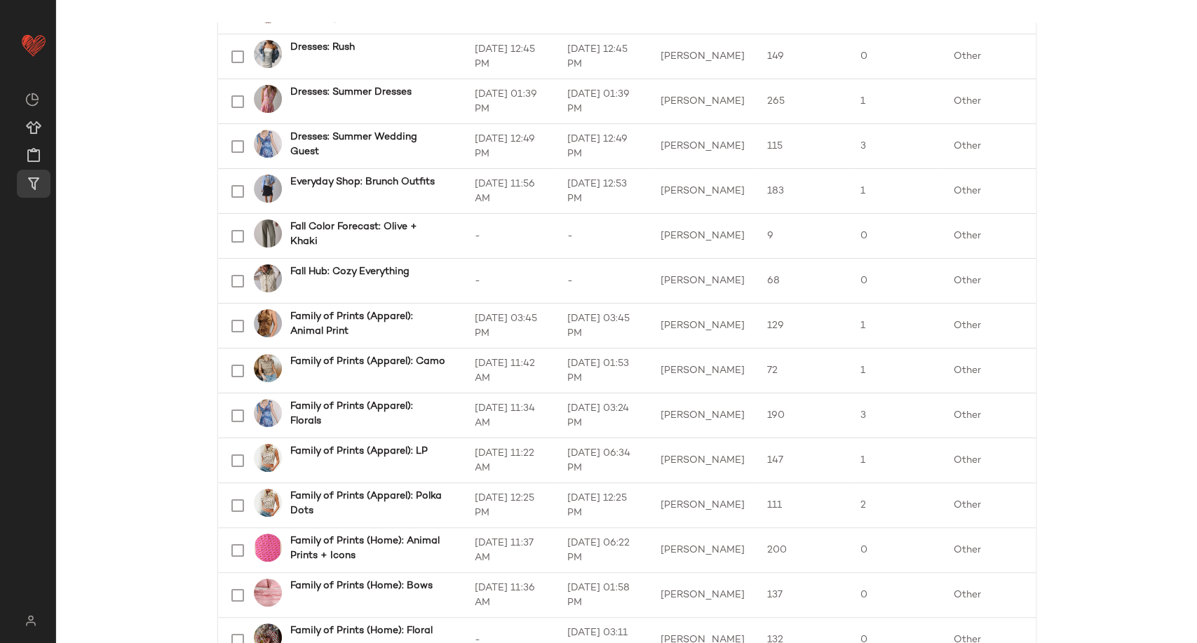 This screenshot has width=1197, height=643. I want to click on td: 190, so click(802, 416).